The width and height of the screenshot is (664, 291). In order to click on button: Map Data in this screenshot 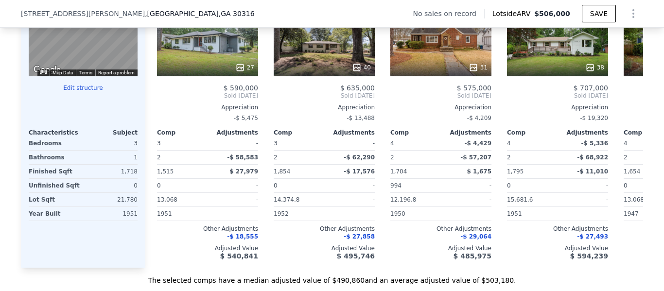, I will do `click(63, 73)`.